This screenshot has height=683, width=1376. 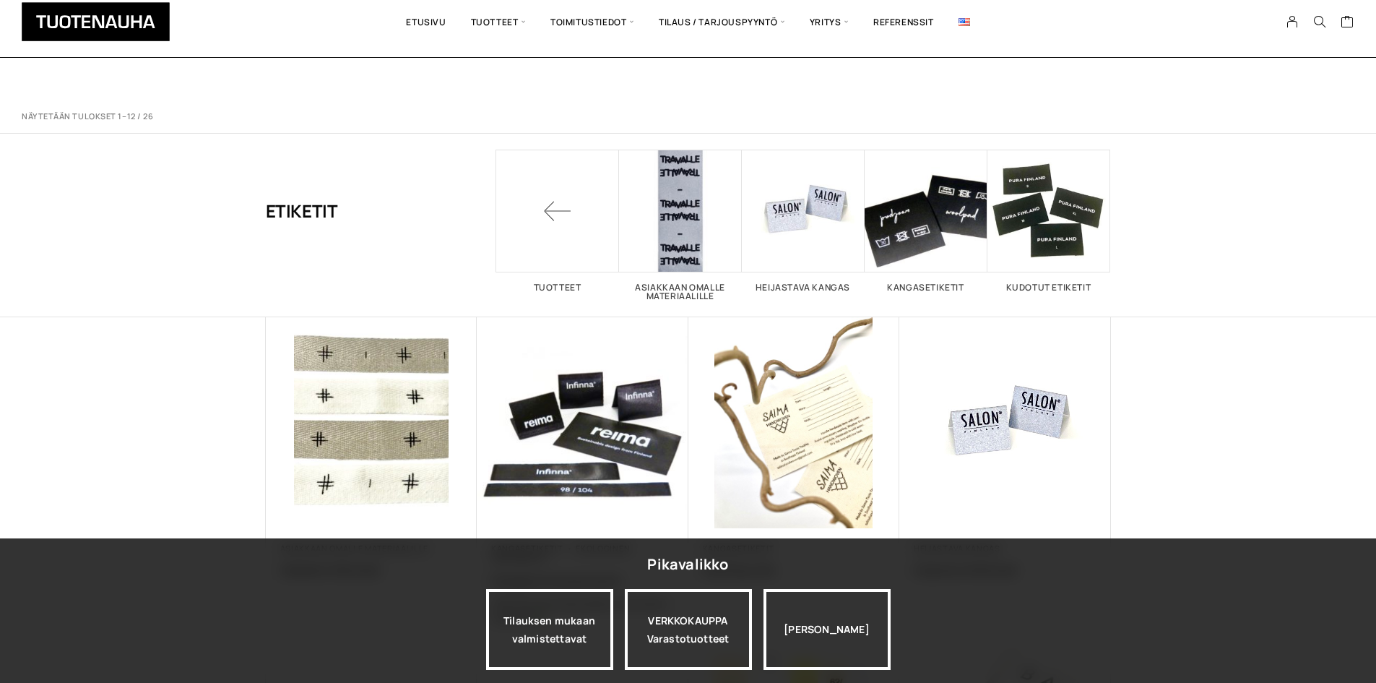 What do you see at coordinates (1049, 288) in the screenshot?
I see `h2: Kudotut etiketit` at bounding box center [1049, 288].